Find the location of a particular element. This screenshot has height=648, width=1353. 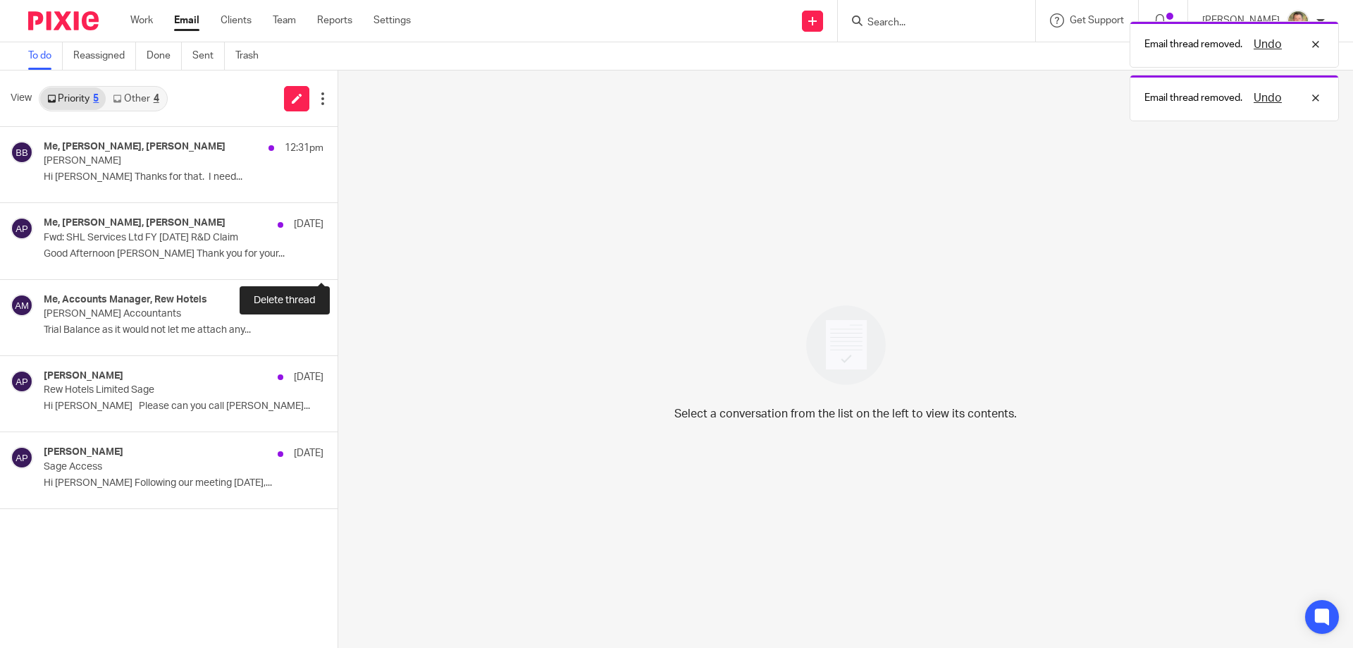

a: Team is located at coordinates (284, 20).